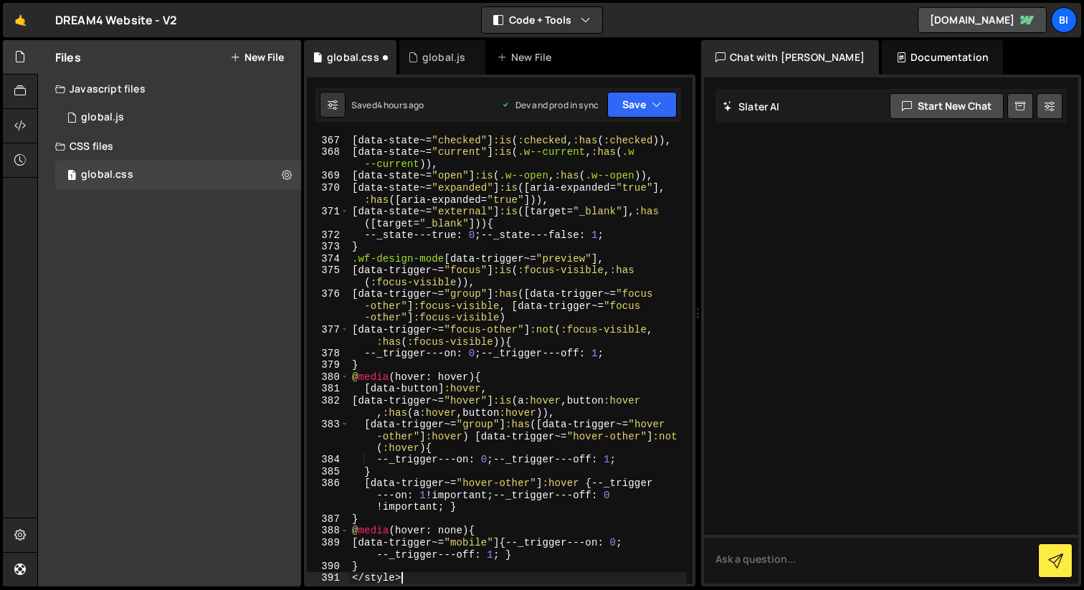 The height and width of the screenshot is (590, 1084). Describe the element at coordinates (328, 353) in the screenshot. I see `div: 378` at that location.